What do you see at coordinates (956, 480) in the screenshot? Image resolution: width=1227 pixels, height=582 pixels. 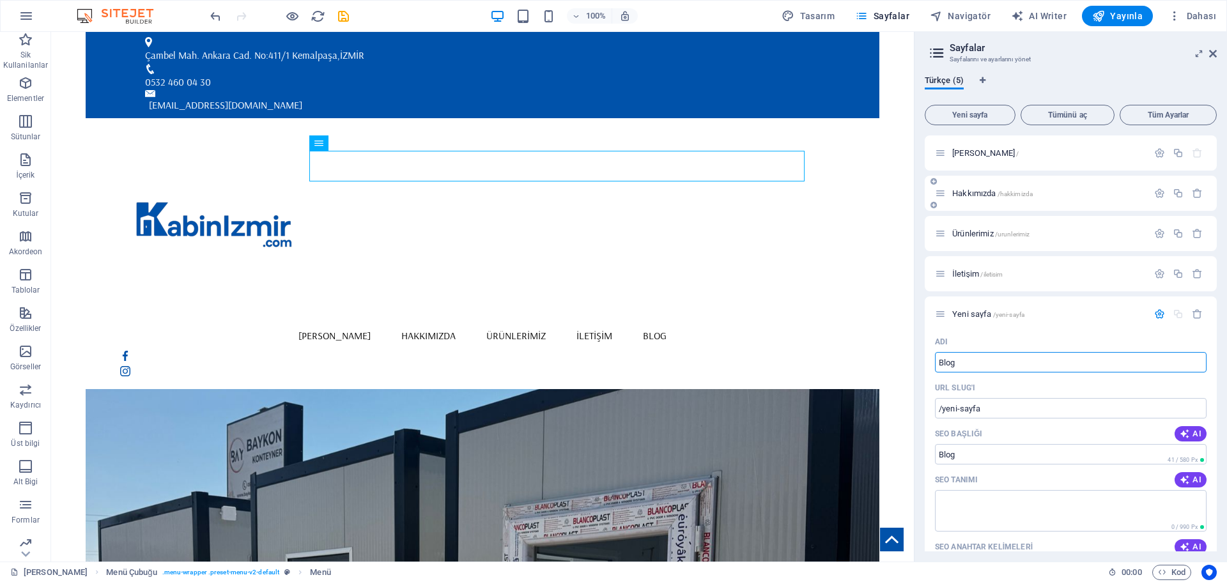 I see `p: SEO Tanımı` at bounding box center [956, 480].